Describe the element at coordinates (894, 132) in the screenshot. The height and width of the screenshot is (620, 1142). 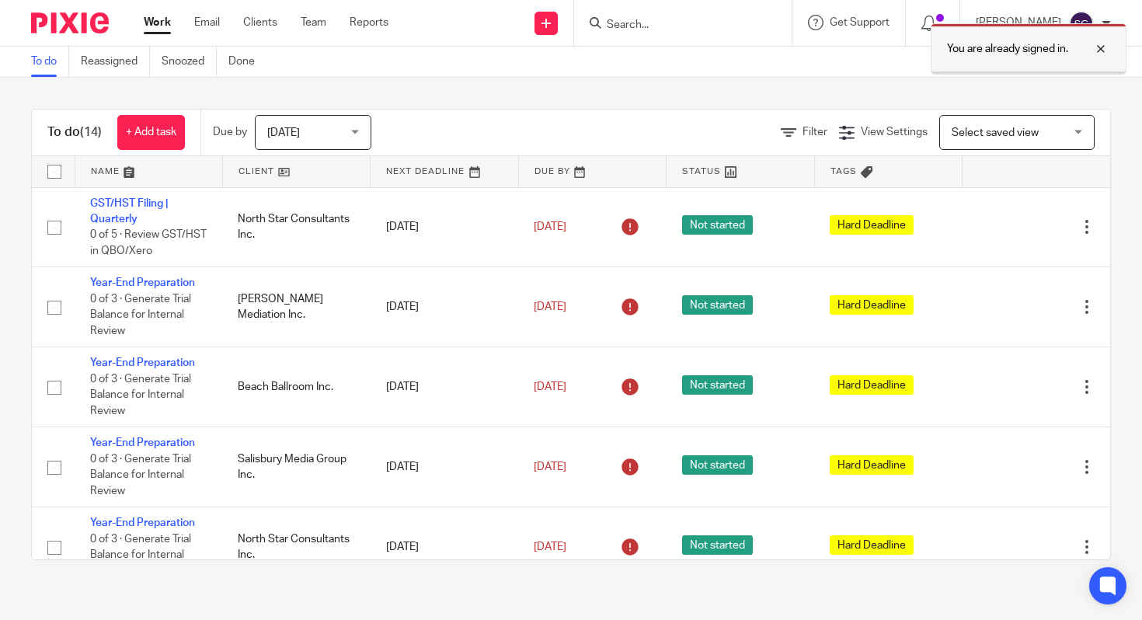
I see `span: View Settings` at that location.